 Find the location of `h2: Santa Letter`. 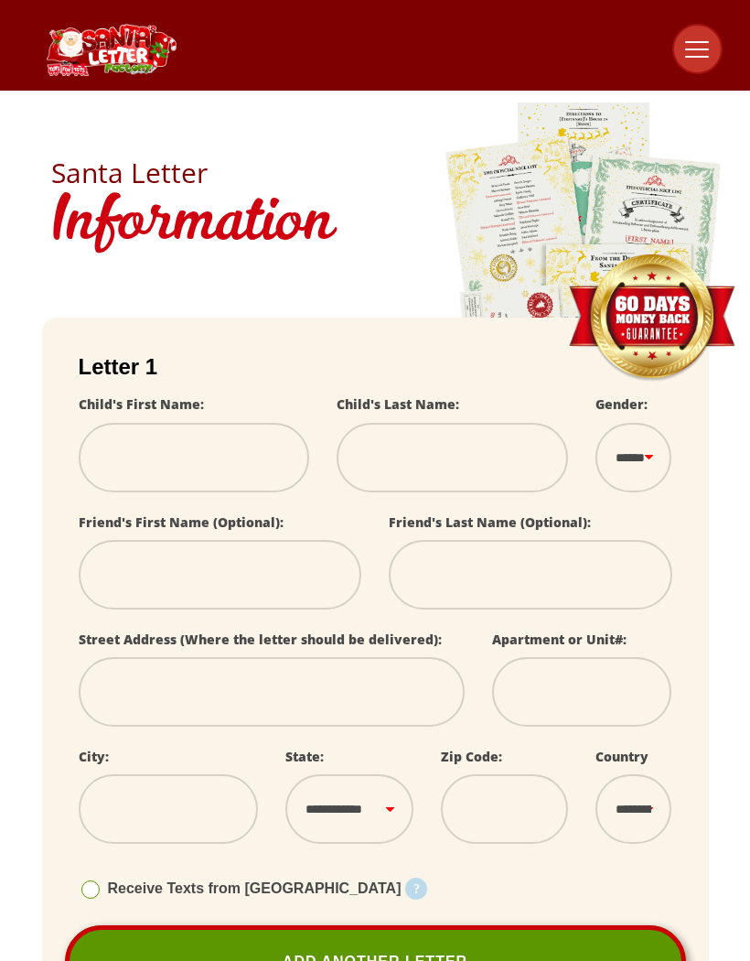

h2: Santa Letter is located at coordinates (375, 173).